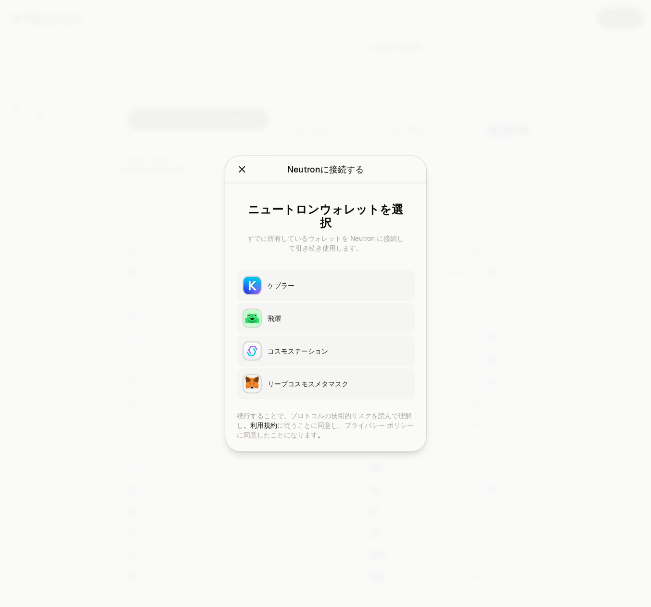 The width and height of the screenshot is (651, 607). What do you see at coordinates (264, 425) in the screenshot?
I see `a: 利用規約` at bounding box center [264, 425].